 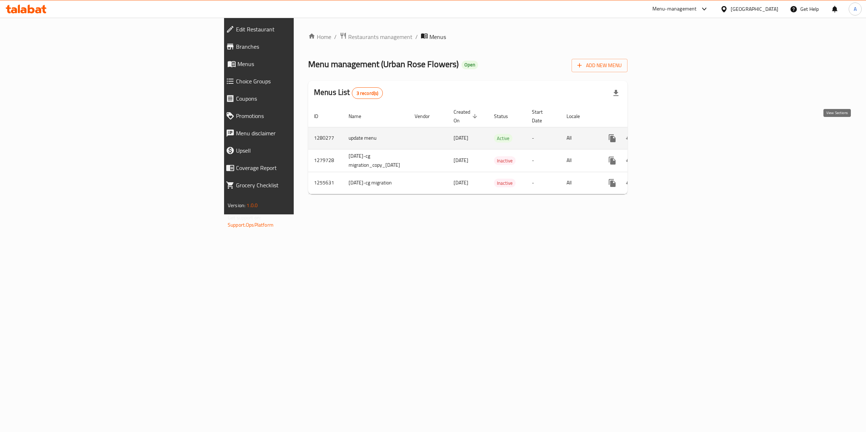 What do you see at coordinates (506, 116) in the screenshot?
I see `span: Status` at bounding box center [506, 116].